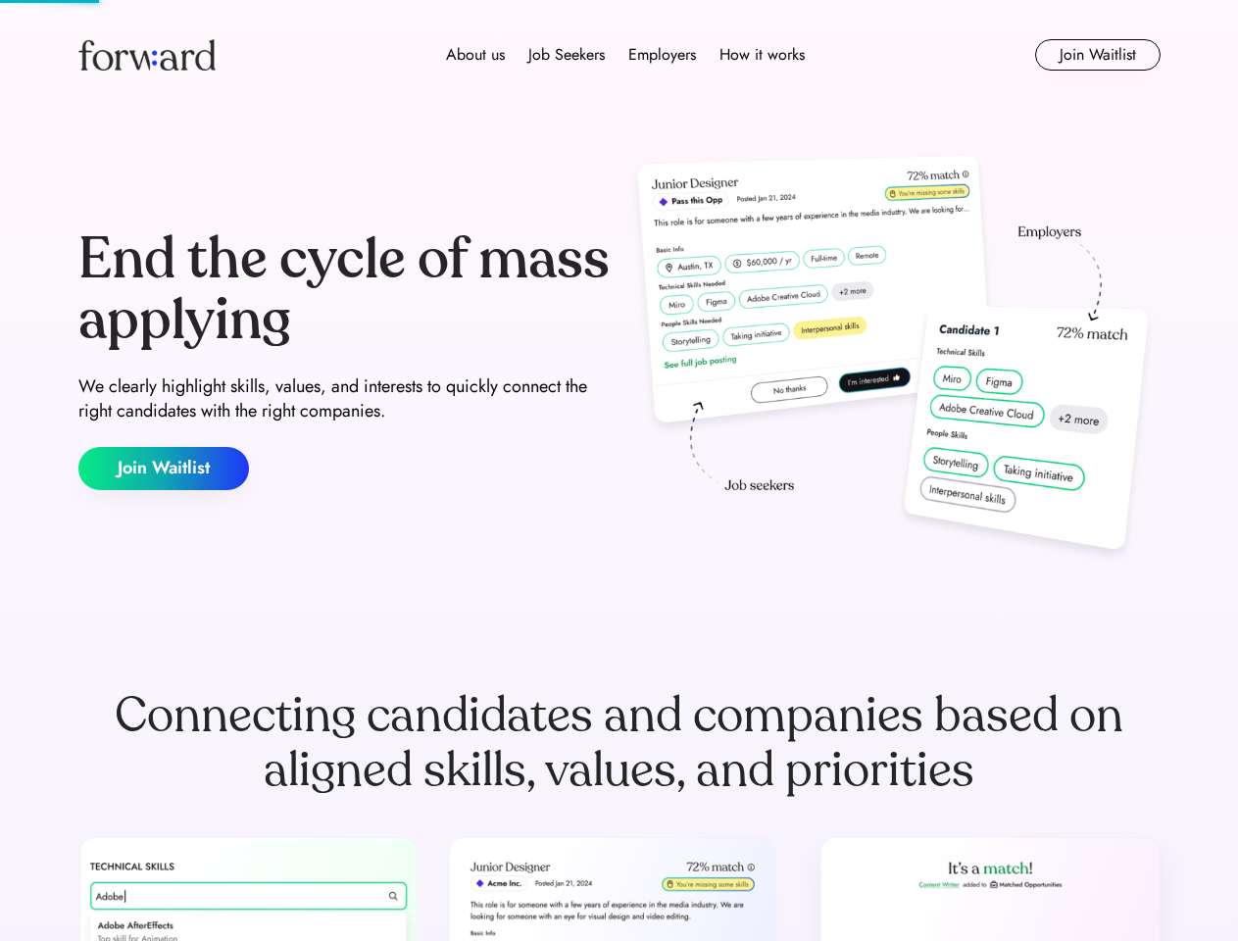 The height and width of the screenshot is (941, 1238). I want to click on div: End the cycle of mass applying, so click(345, 289).